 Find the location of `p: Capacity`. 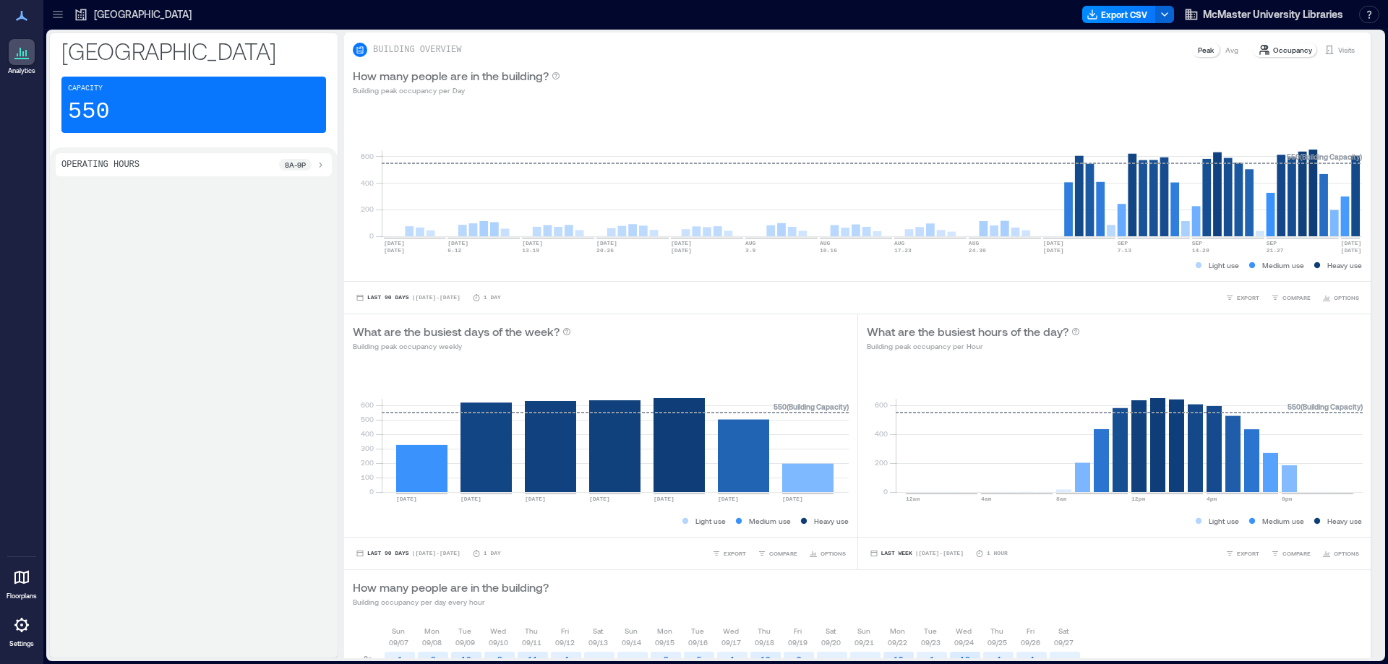

p: Capacity is located at coordinates (85, 89).